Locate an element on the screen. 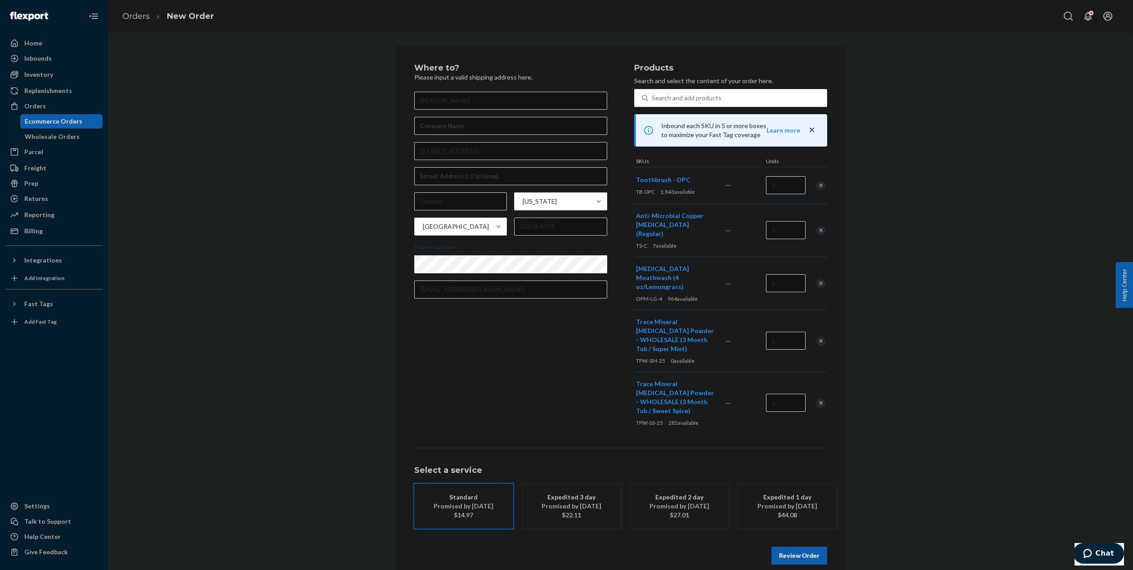 The height and width of the screenshot is (570, 1133). button: Learn more is located at coordinates (783, 130).